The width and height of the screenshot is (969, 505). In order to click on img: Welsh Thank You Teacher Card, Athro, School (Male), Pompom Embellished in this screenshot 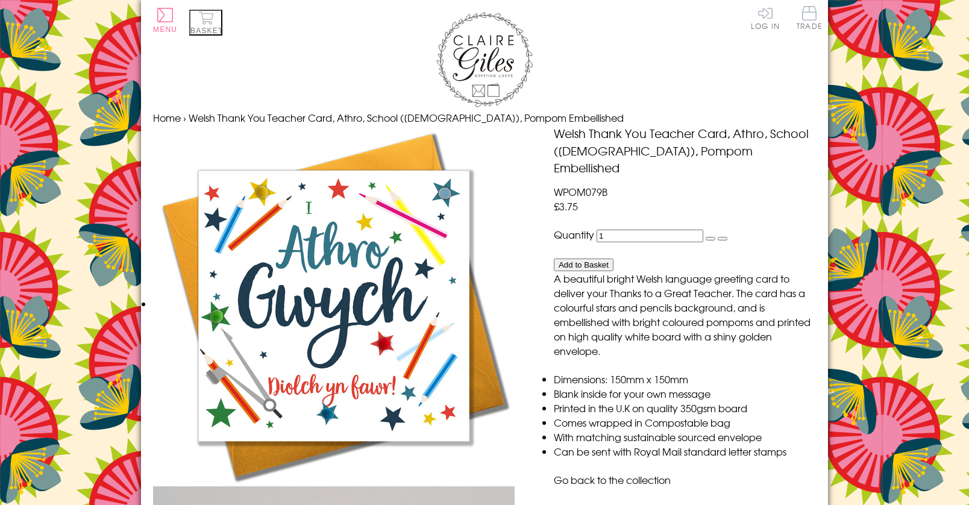, I will do `click(334, 306)`.